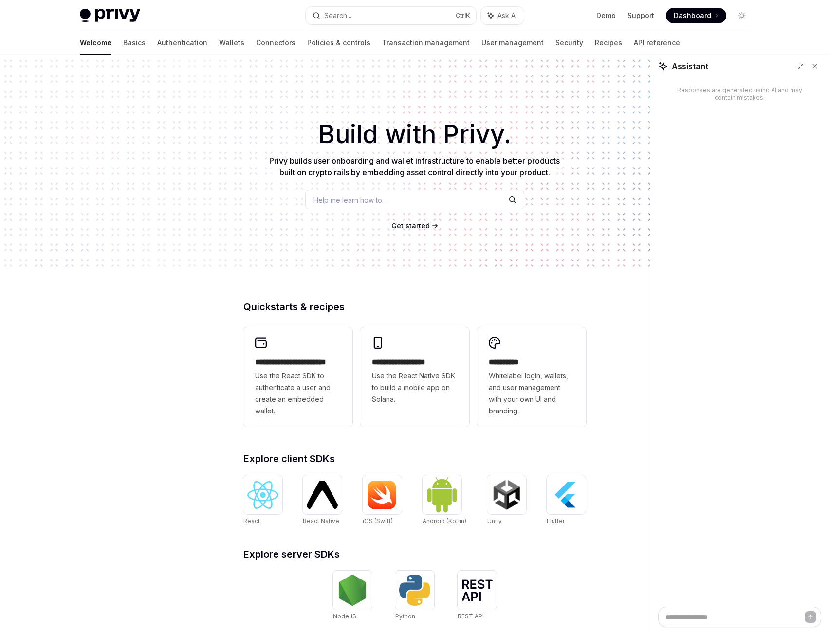 This screenshot has height=635, width=829. What do you see at coordinates (134, 43) in the screenshot?
I see `a: Basics` at bounding box center [134, 43].